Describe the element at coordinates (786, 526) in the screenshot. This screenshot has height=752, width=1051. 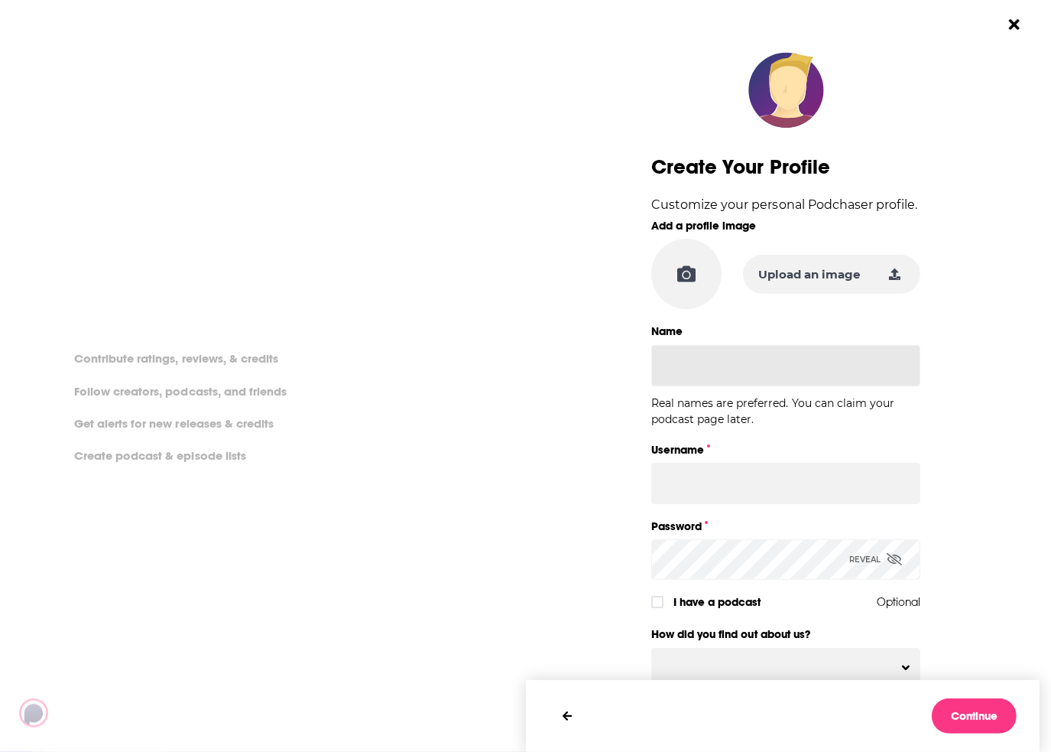
I see `label: Password` at that location.